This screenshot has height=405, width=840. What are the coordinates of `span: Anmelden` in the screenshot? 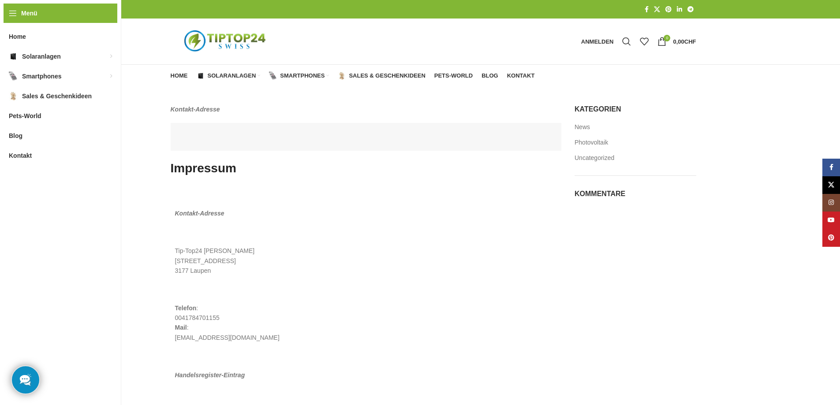 It's located at (597, 41).